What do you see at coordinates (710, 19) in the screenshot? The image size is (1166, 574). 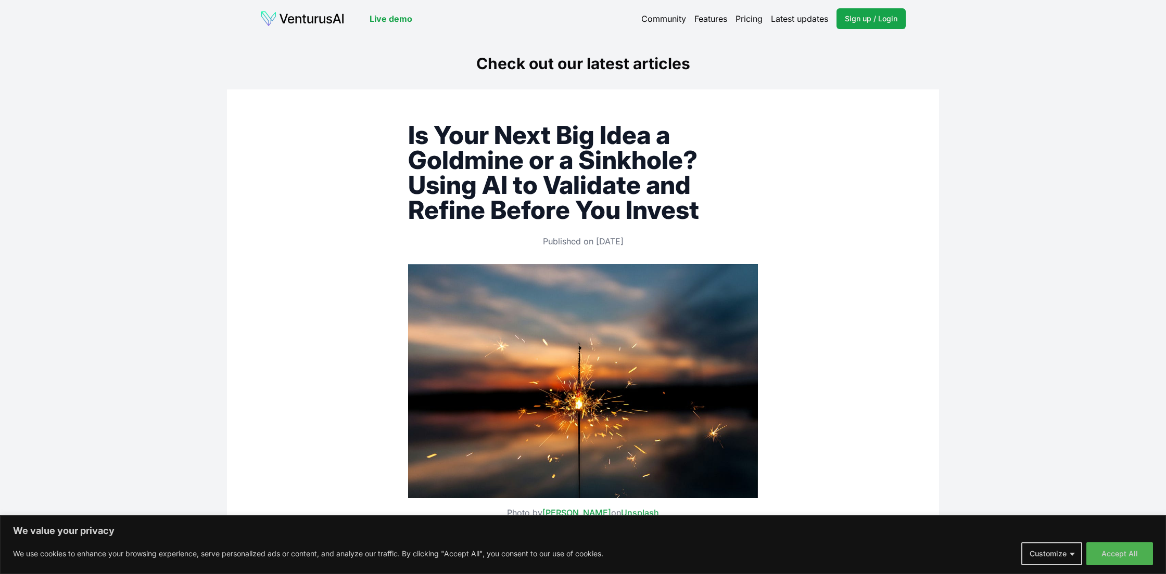 I see `a: Features` at bounding box center [710, 19].